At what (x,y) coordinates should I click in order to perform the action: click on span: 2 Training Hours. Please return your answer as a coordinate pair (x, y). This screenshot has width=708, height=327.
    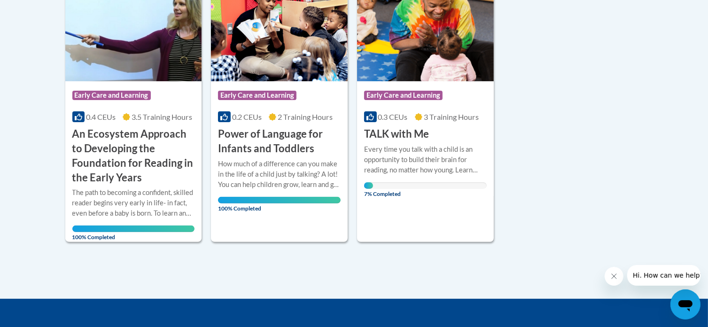
    Looking at the image, I should click on (305, 116).